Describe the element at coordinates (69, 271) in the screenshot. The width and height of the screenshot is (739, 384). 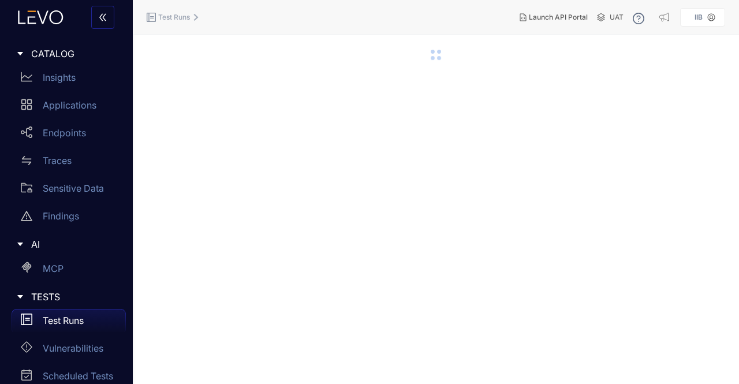
I see `a: MCP` at that location.